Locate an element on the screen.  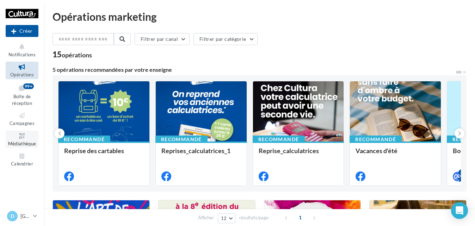
div: Opérations marketing is located at coordinates (259, 17).